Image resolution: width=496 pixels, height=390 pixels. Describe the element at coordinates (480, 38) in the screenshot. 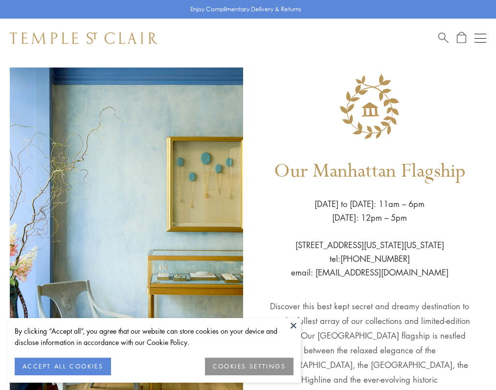

I see `button: Open navigation` at that location.